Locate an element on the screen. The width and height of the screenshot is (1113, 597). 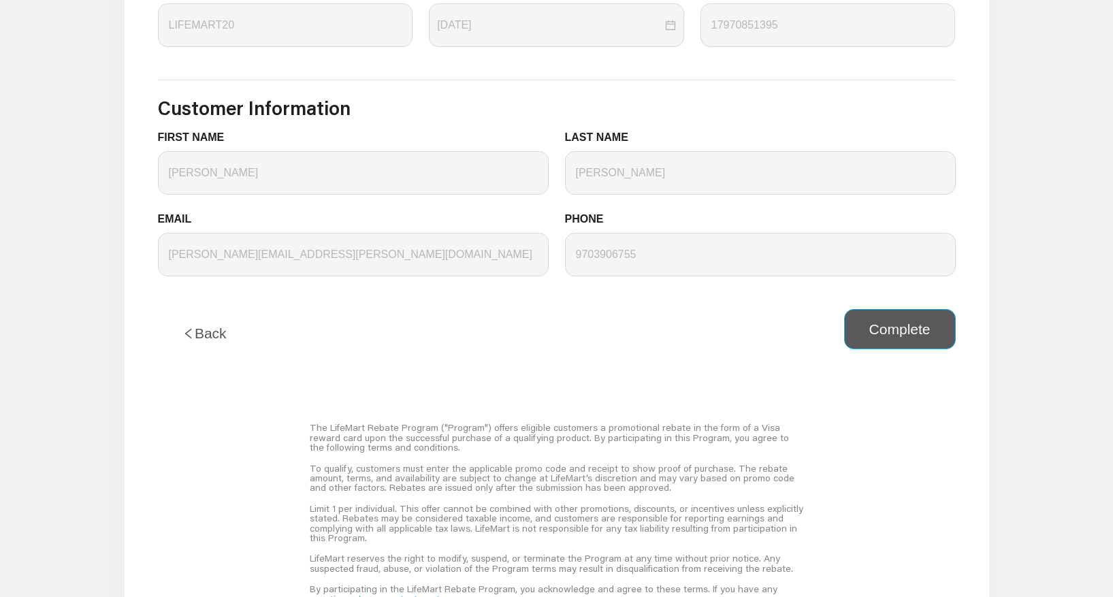
button: leftBack is located at coordinates (204, 334).